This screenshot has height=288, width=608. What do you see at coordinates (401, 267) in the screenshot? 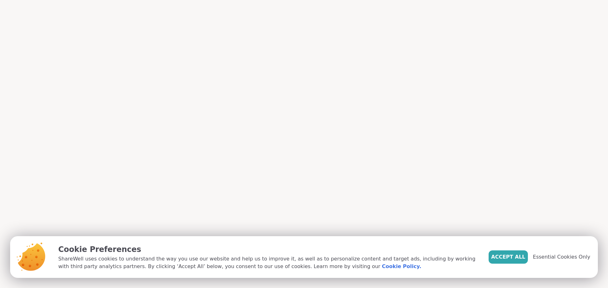
I see `a: Cookie Policy.` at bounding box center [401, 267].